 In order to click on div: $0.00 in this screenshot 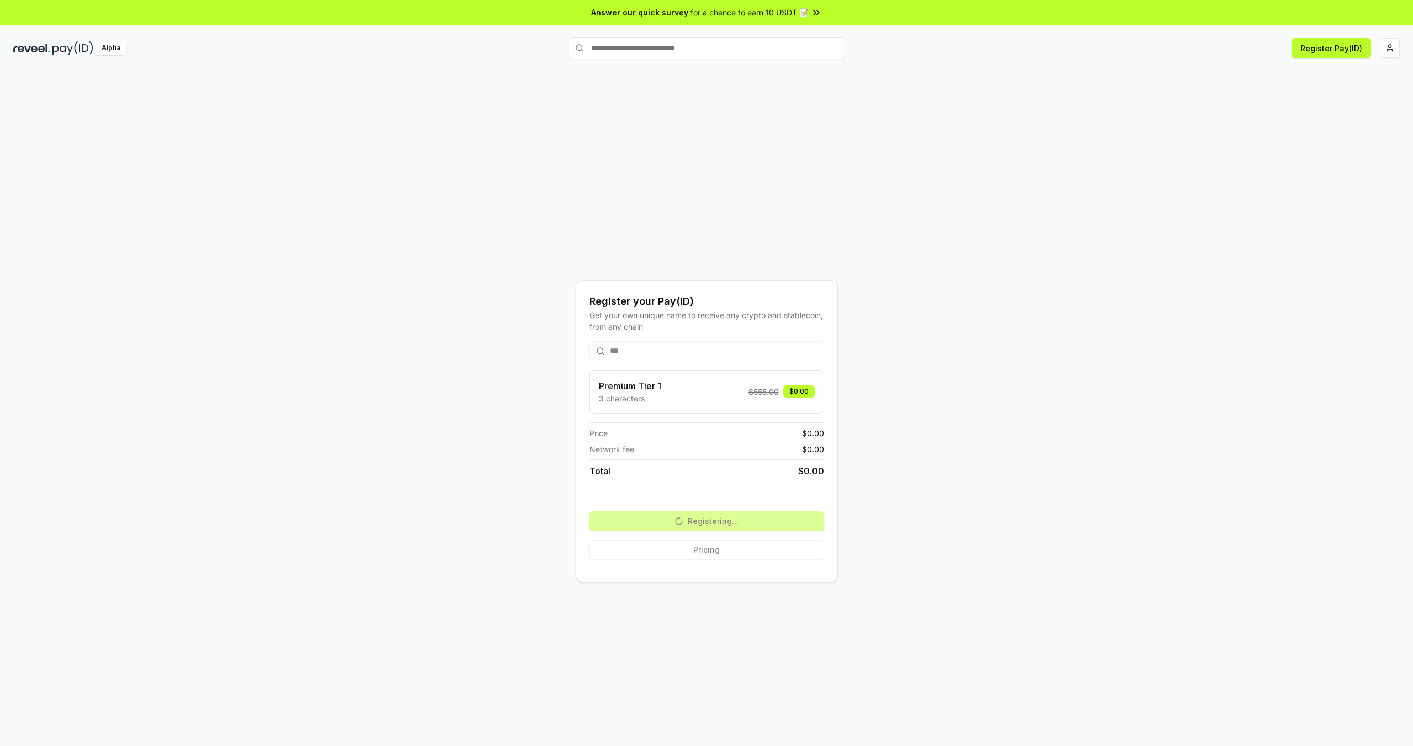, I will do `click(799, 391)`.